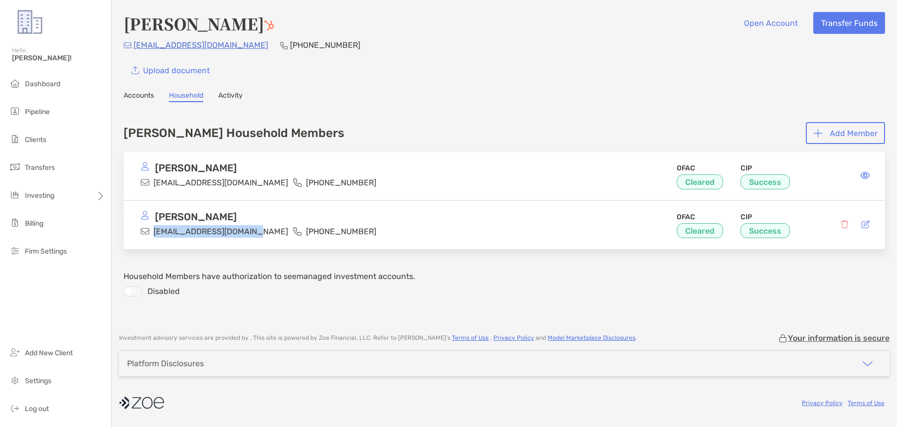 The height and width of the screenshot is (427, 897). What do you see at coordinates (15, 195) in the screenshot?
I see `img: investing icon` at bounding box center [15, 195].